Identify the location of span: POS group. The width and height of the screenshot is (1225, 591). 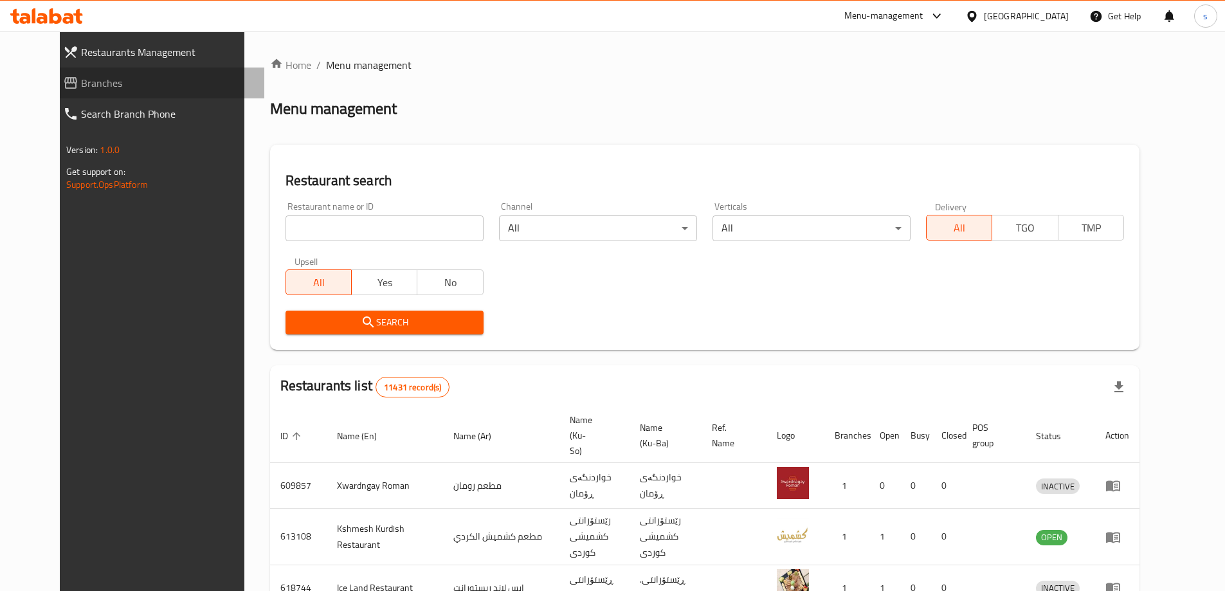
(991, 435).